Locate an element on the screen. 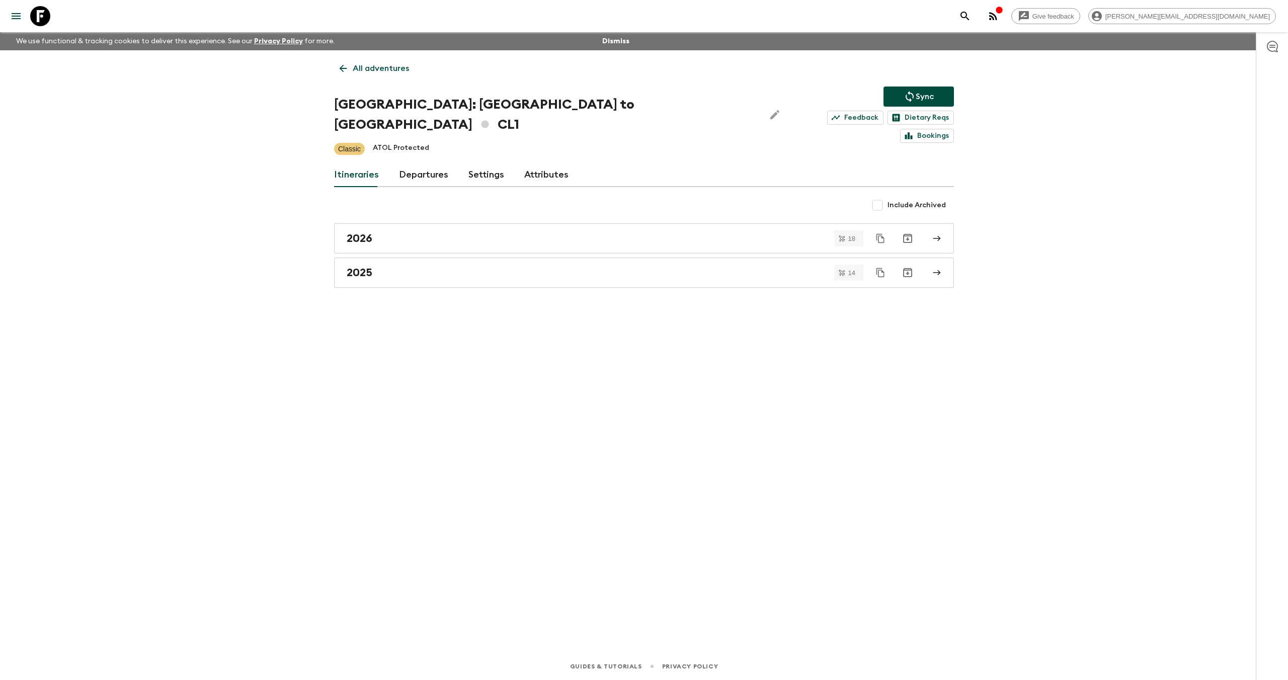  a: Dietary Reqs is located at coordinates (921, 118).